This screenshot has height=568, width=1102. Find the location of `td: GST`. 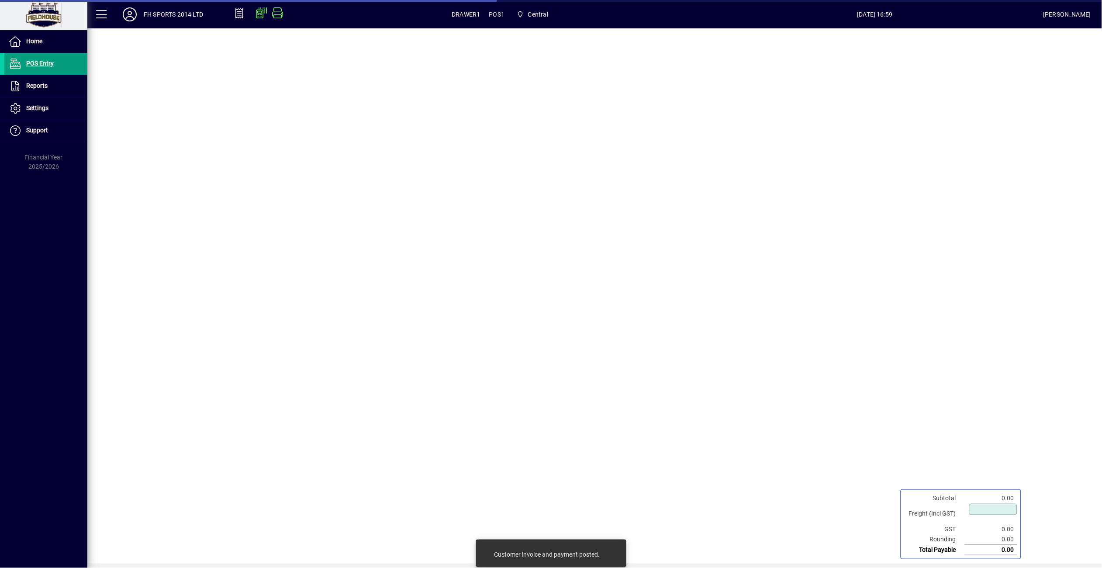

td: GST is located at coordinates (935, 529).